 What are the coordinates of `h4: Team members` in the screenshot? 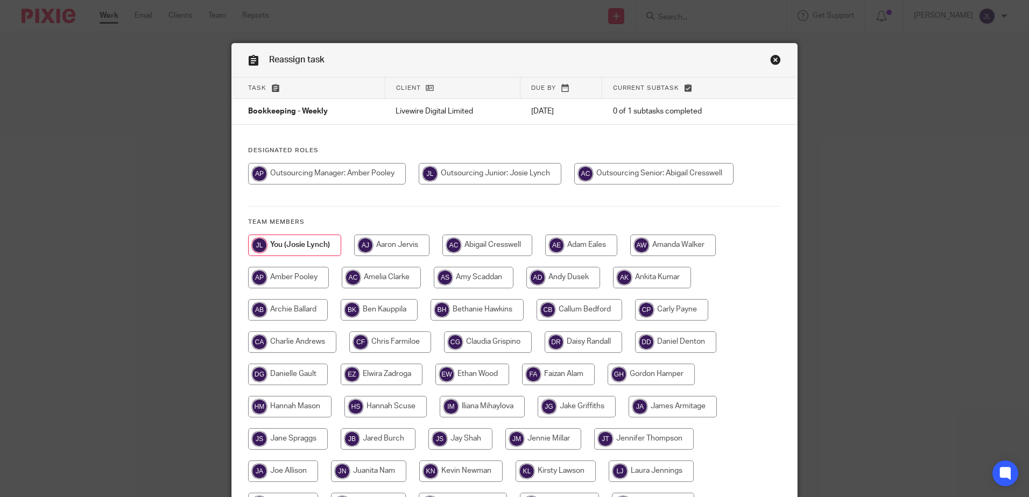 It's located at (515, 222).